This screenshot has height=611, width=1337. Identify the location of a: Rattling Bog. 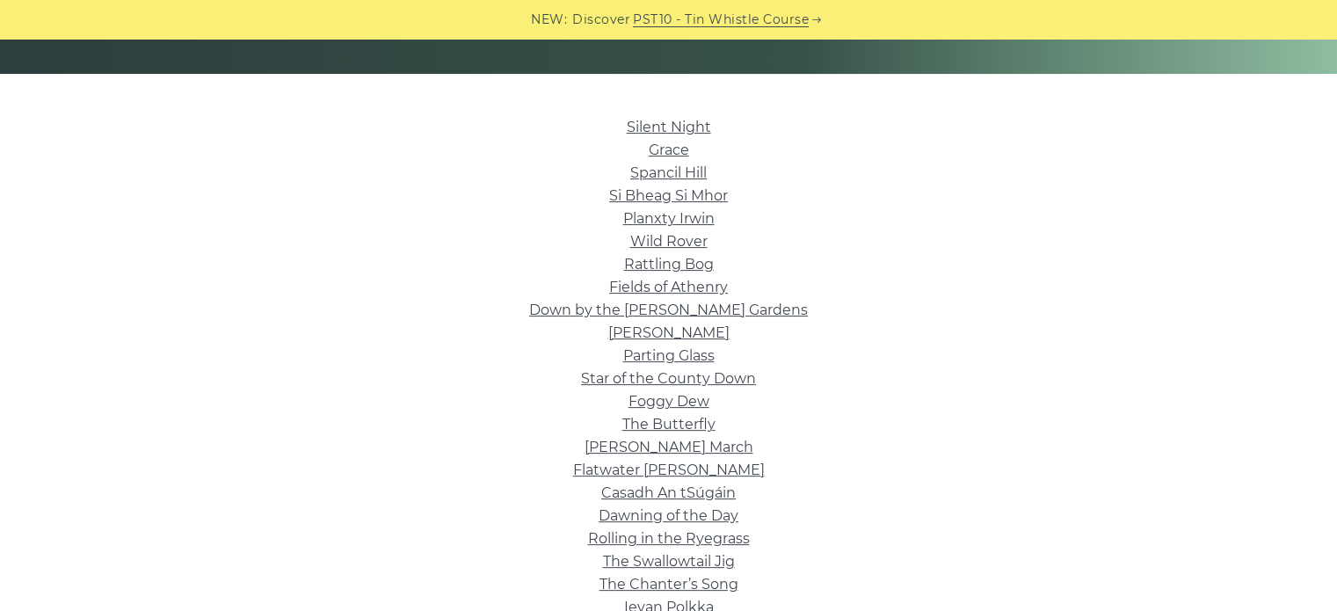
(669, 264).